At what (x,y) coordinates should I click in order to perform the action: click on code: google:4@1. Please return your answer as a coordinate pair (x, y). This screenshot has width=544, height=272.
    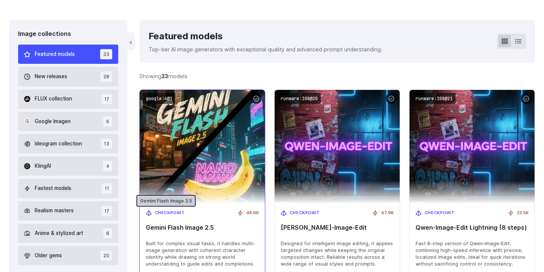
    Looking at the image, I should click on (159, 98).